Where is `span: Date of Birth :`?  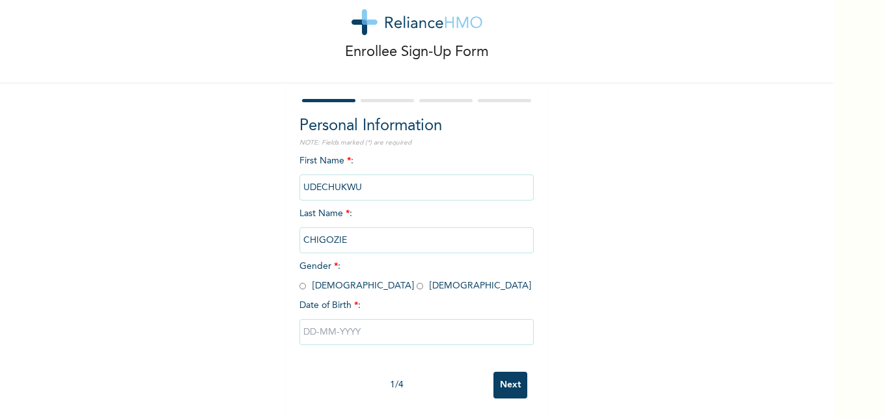 span: Date of Birth : is located at coordinates (330, 305).